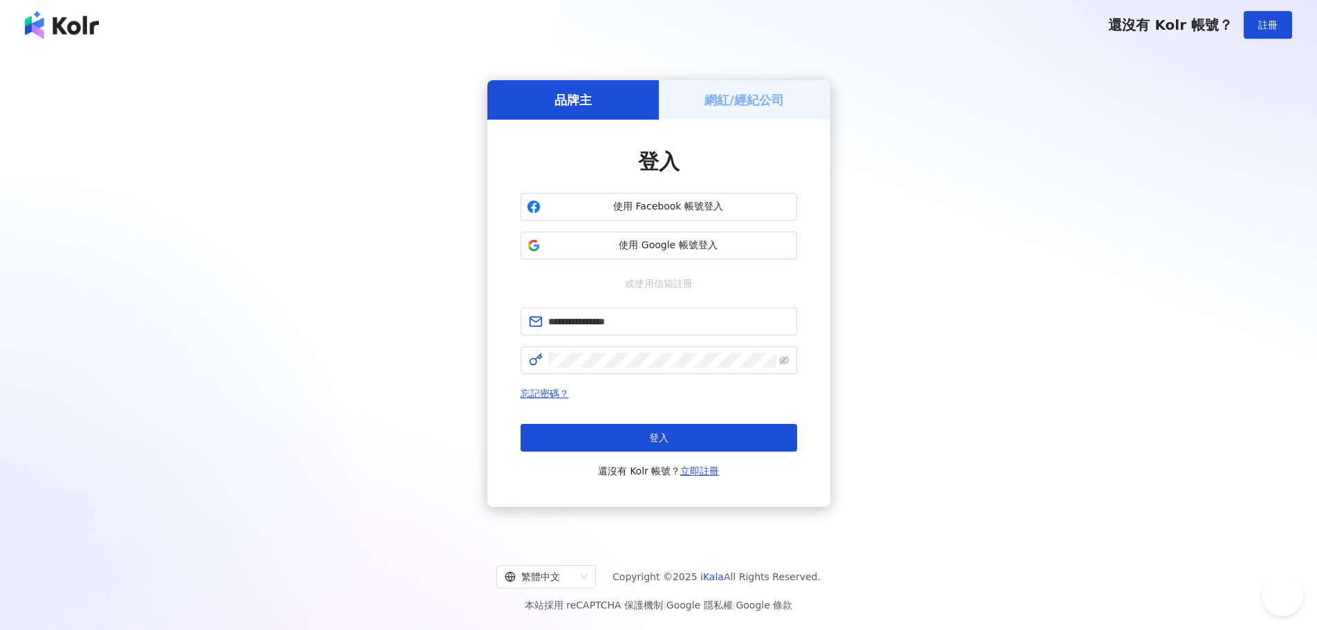 This screenshot has width=1317, height=630. I want to click on button: 登入, so click(659, 438).